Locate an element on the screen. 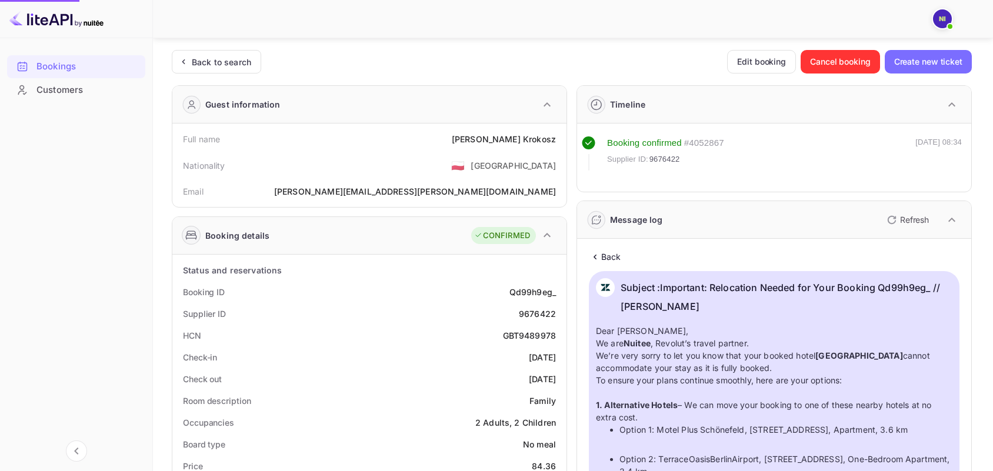 The width and height of the screenshot is (993, 471). strong: 1. Alternative Hotels is located at coordinates (637, 405).